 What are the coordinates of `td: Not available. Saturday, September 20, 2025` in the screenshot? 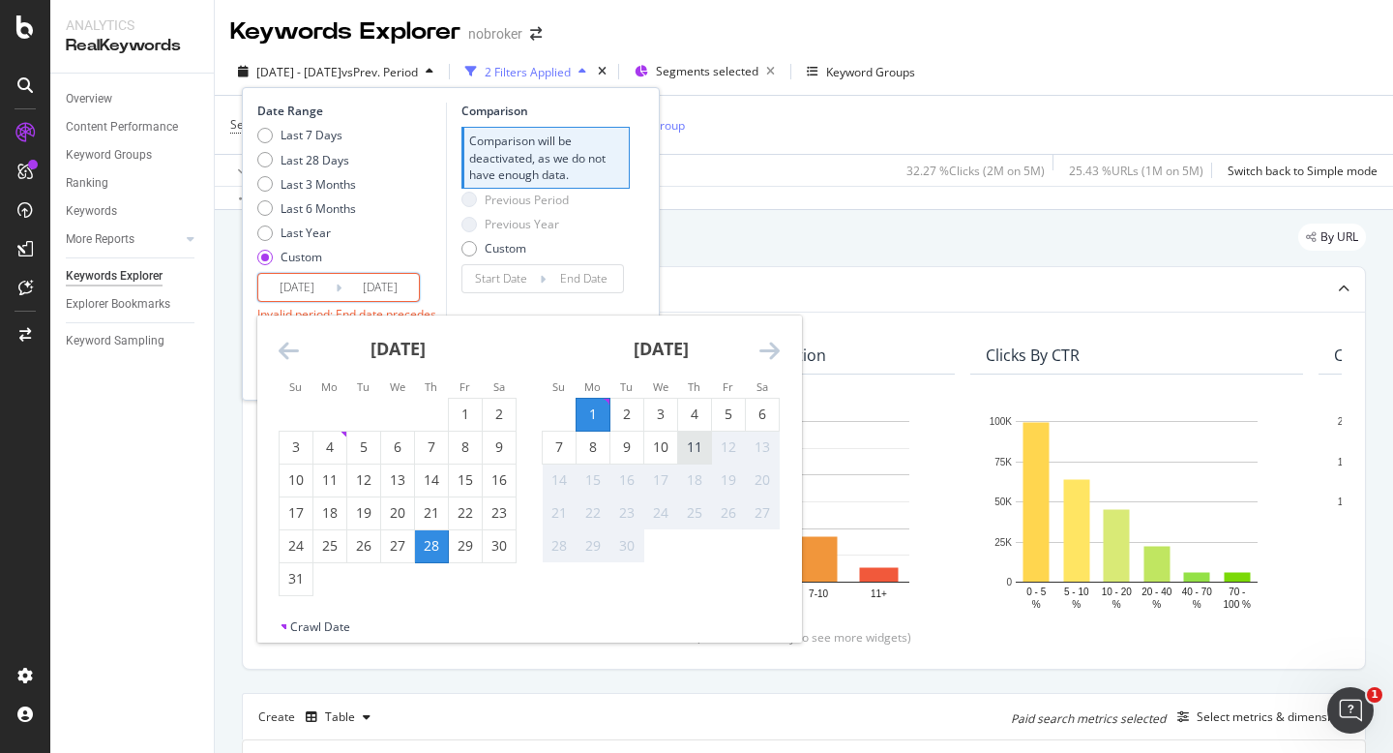 It's located at (762, 480).